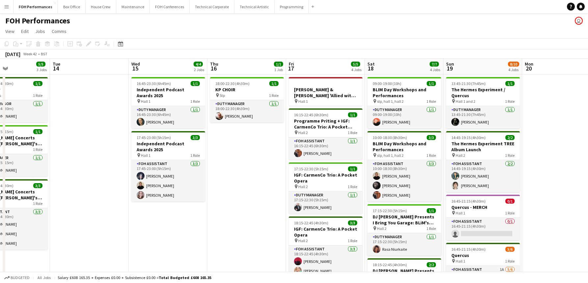 This screenshot has height=283, width=588. I want to click on button: FOH Performances, so click(36, 7).